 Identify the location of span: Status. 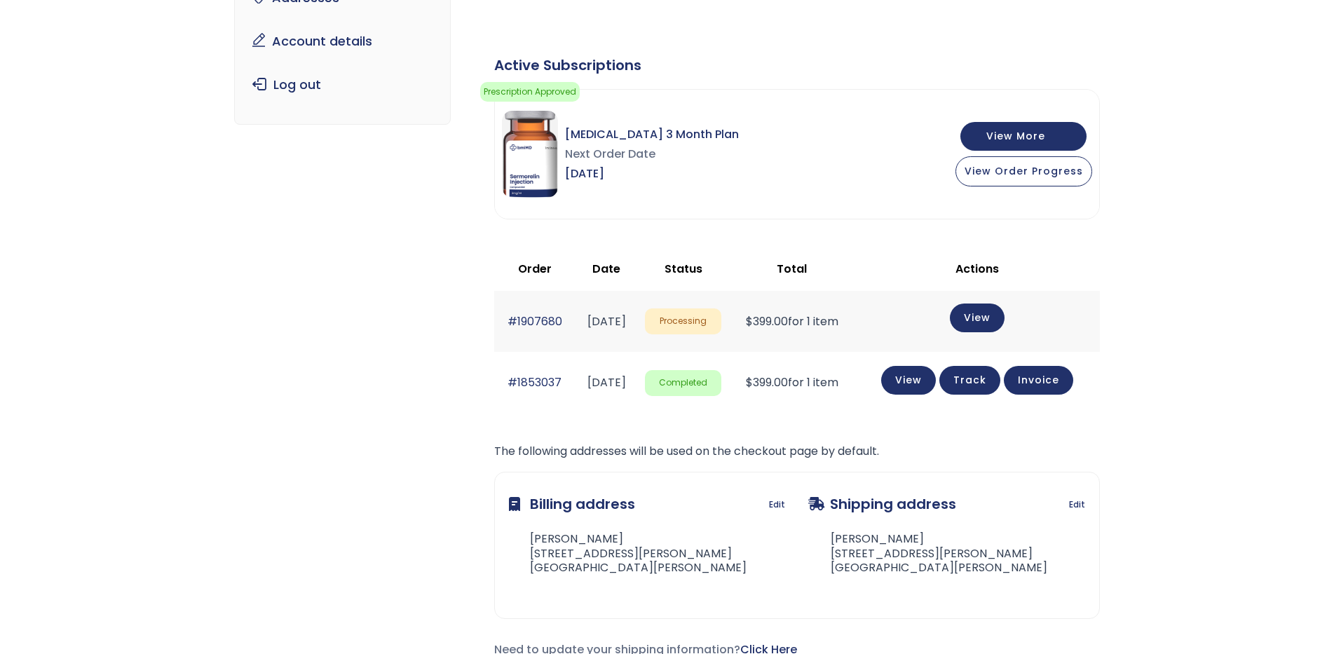
(684, 269).